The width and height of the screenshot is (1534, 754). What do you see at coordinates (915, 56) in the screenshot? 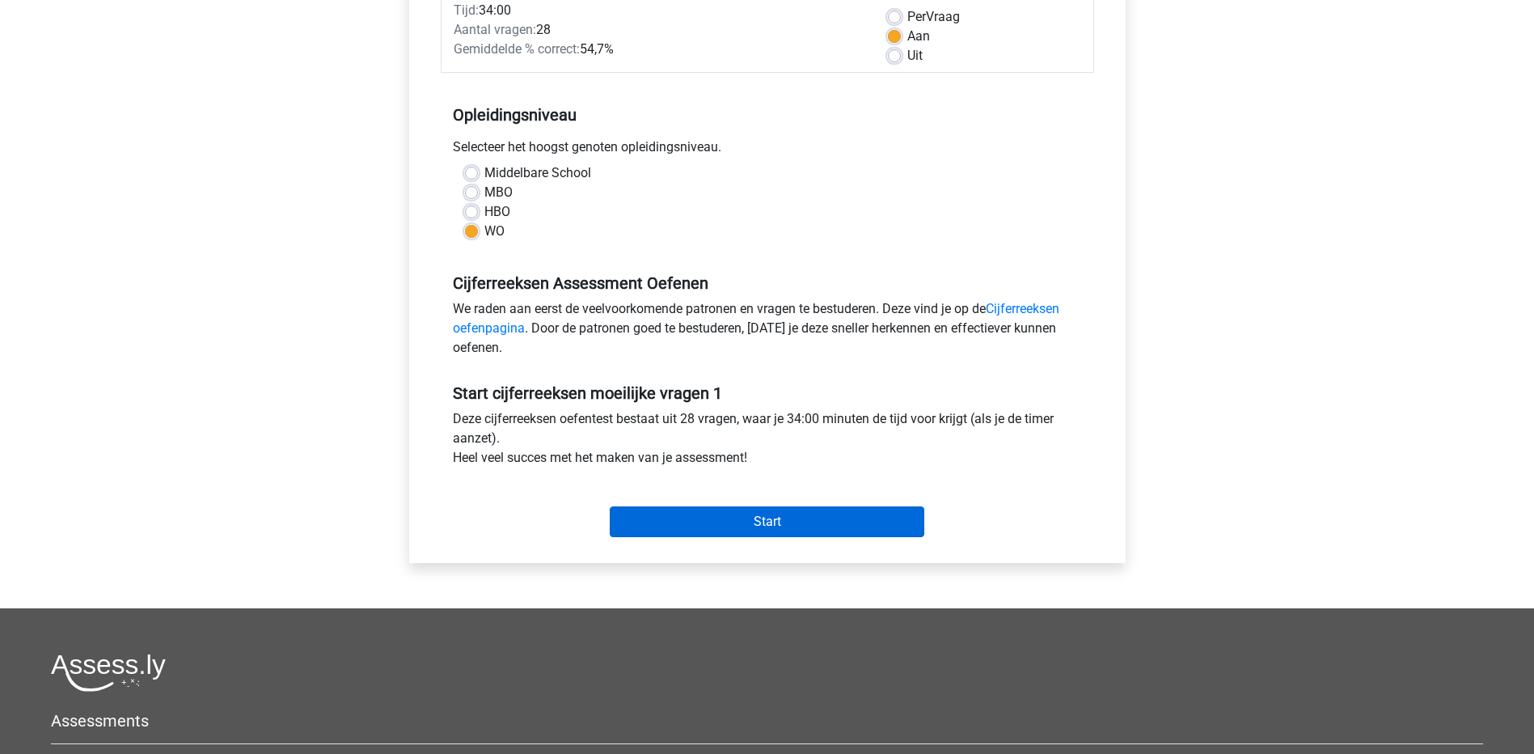
I see `label: Uit` at bounding box center [915, 56].